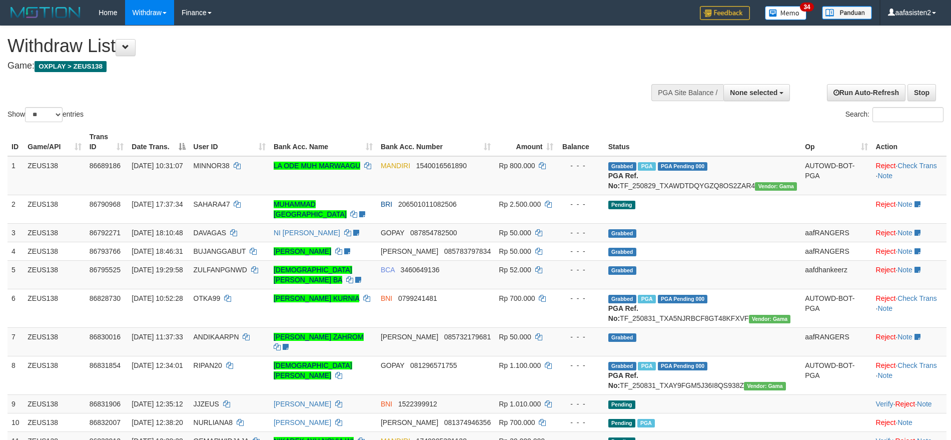 This screenshot has width=951, height=440. Describe the element at coordinates (836, 142) in the screenshot. I see `th: Op: activate to sort column ascending` at that location.